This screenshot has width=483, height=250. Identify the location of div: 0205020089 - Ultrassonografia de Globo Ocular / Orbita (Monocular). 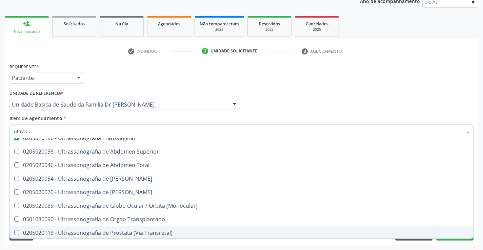
(241, 206).